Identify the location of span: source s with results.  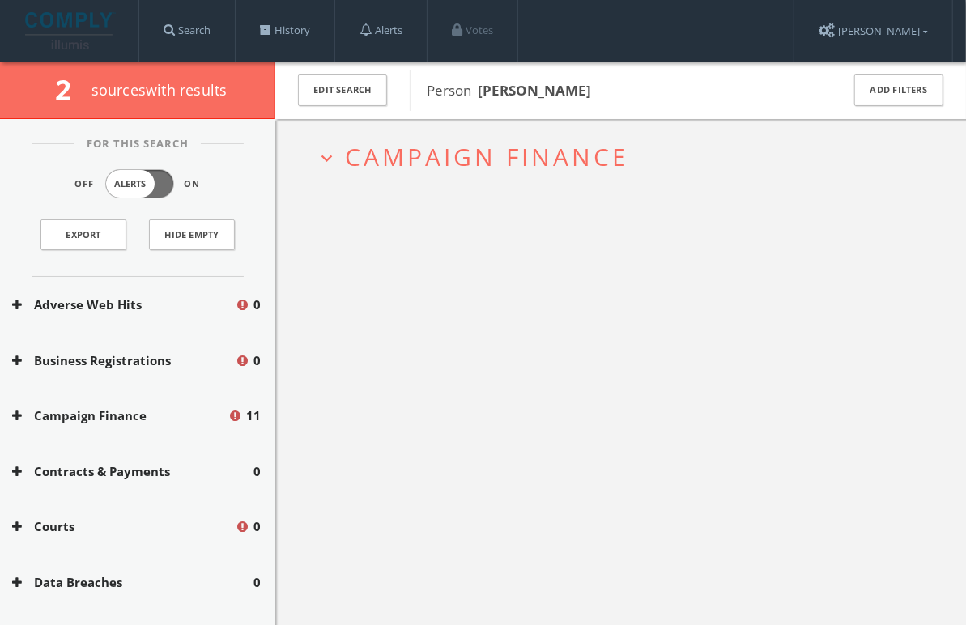
(160, 90).